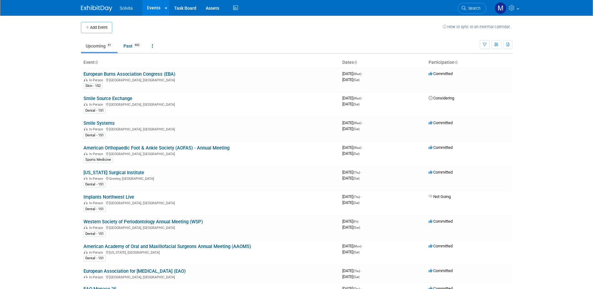 The width and height of the screenshot is (593, 289). What do you see at coordinates (441, 98) in the screenshot?
I see `span: Considering` at bounding box center [441, 98].